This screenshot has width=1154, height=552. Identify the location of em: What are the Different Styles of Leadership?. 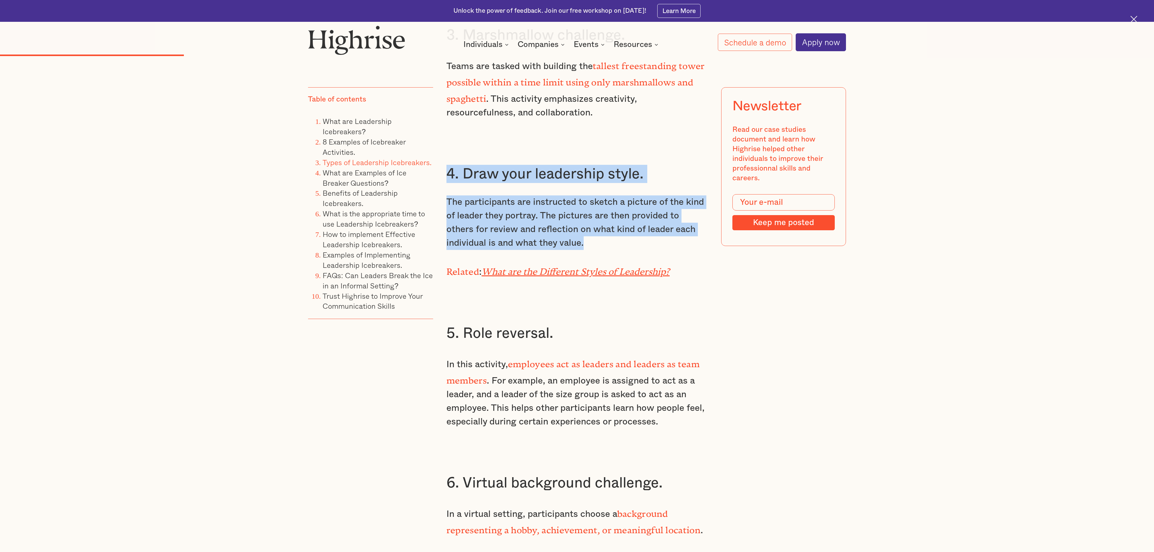
(575, 269).